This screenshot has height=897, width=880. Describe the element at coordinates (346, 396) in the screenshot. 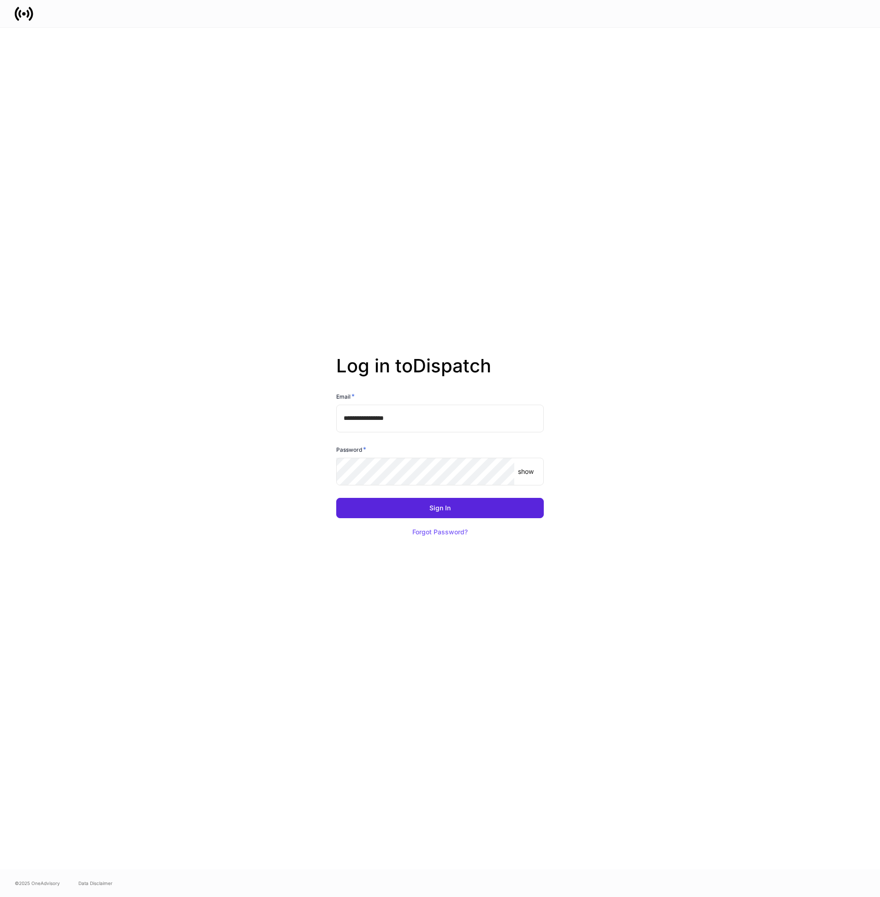

I see `h6: Email` at that location.